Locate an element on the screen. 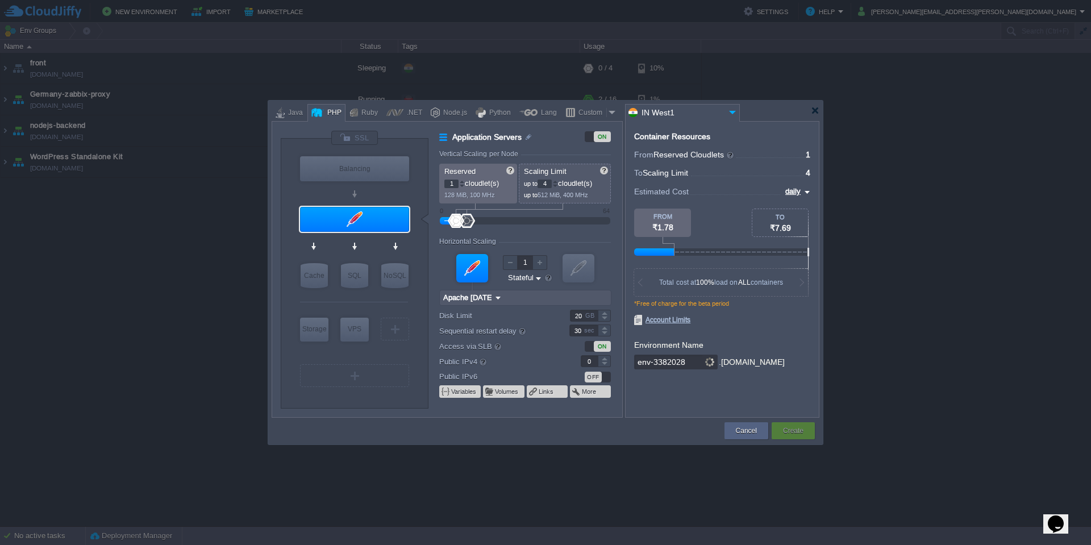 This screenshot has width=1091, height=545. button: Variables is located at coordinates (464, 391).